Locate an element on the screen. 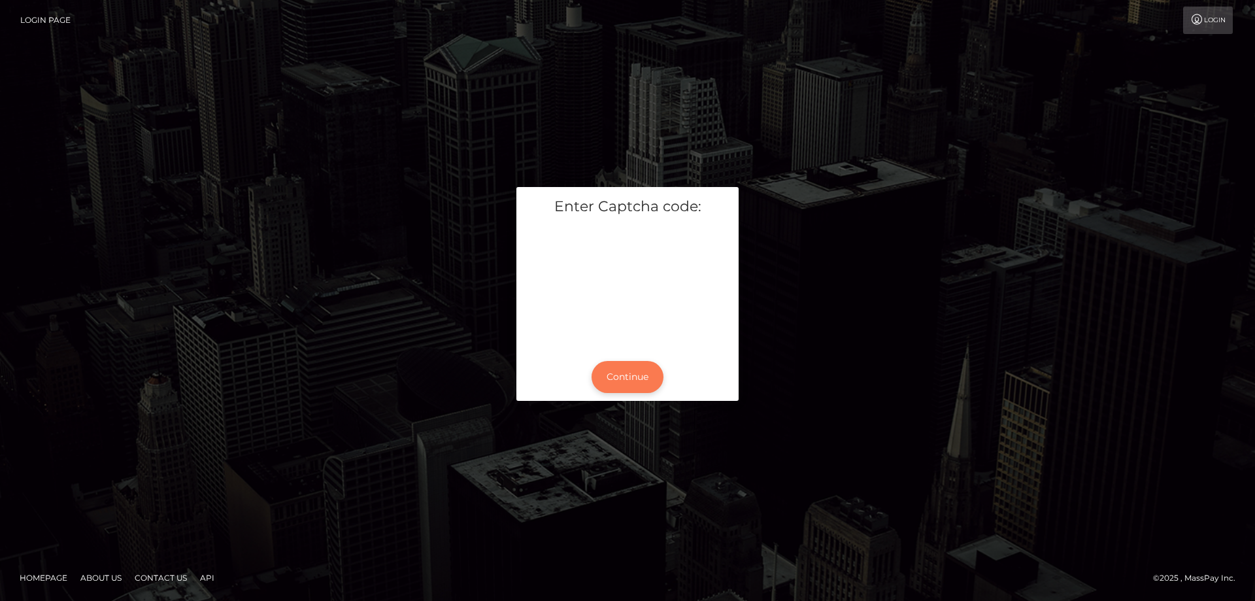  a: Homepage is located at coordinates (43, 577).